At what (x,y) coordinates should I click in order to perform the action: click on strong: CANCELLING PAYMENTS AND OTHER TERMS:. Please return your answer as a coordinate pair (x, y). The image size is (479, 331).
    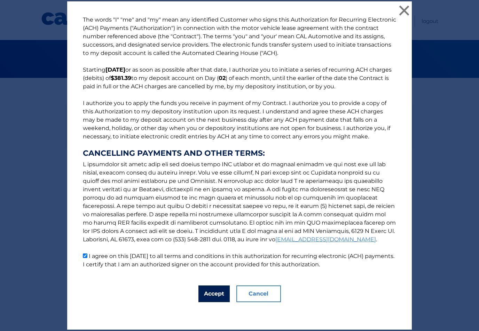
    Looking at the image, I should click on (239, 153).